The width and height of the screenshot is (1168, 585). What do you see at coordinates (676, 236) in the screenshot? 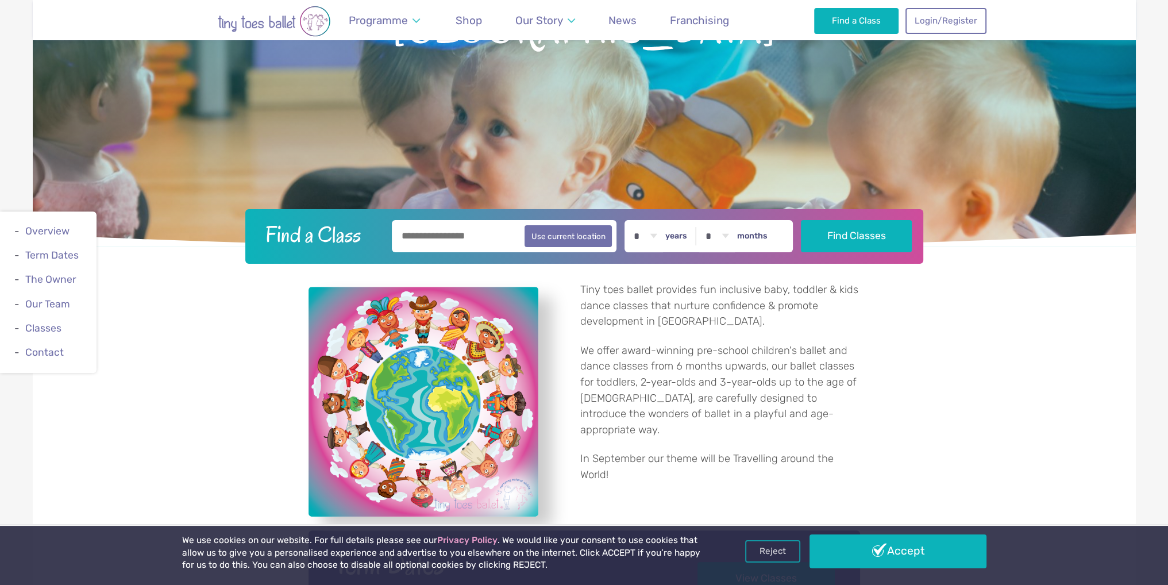
I see `label: years` at bounding box center [676, 236].